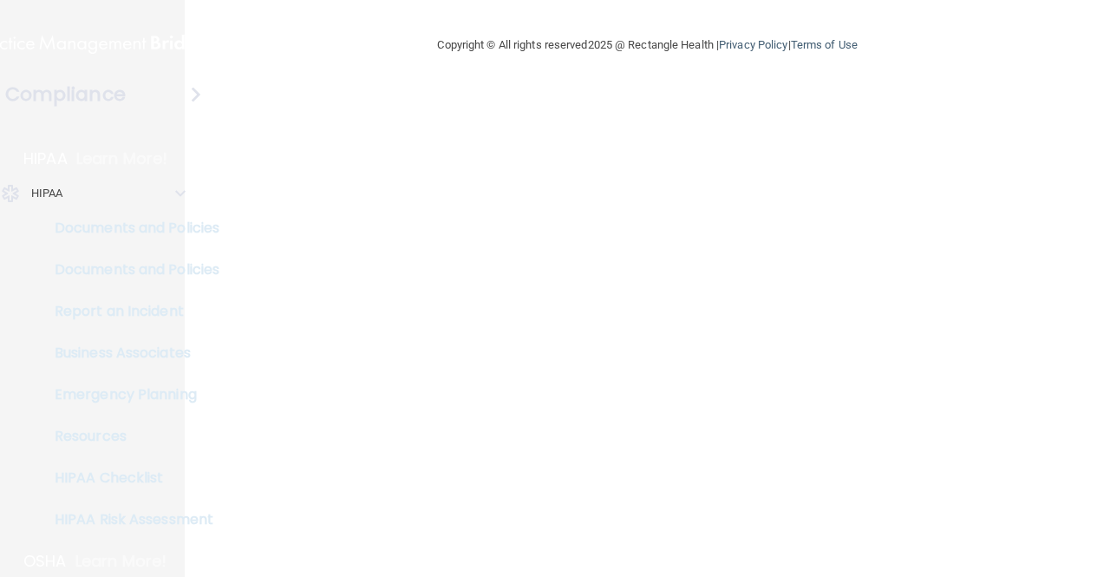 The width and height of the screenshot is (1110, 577). What do you see at coordinates (45, 561) in the screenshot?
I see `p: OSHA` at bounding box center [45, 561].